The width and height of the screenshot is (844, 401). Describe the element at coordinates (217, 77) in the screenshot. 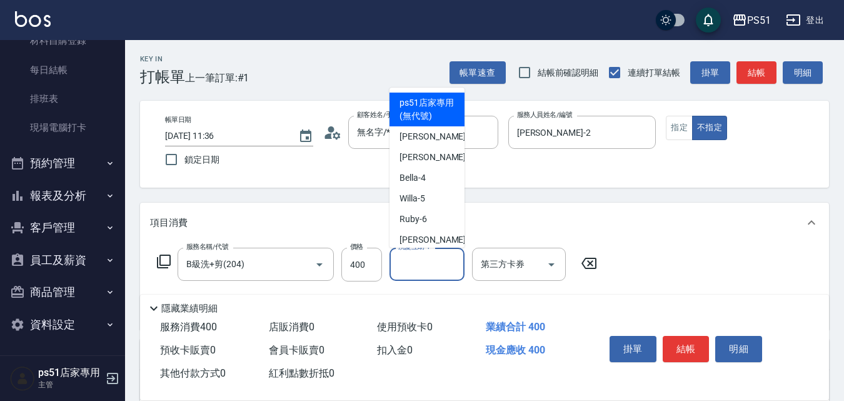

I see `span: 上一筆訂單:#1` at that location.